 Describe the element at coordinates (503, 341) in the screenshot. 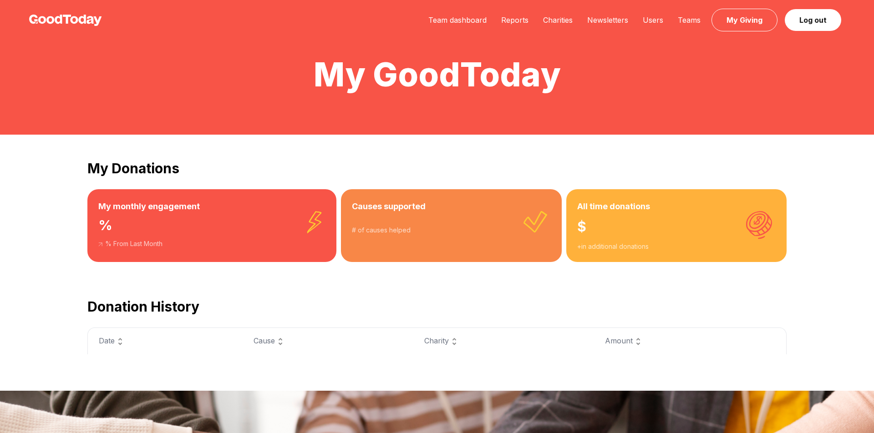

I see `div: Charity` at that location.